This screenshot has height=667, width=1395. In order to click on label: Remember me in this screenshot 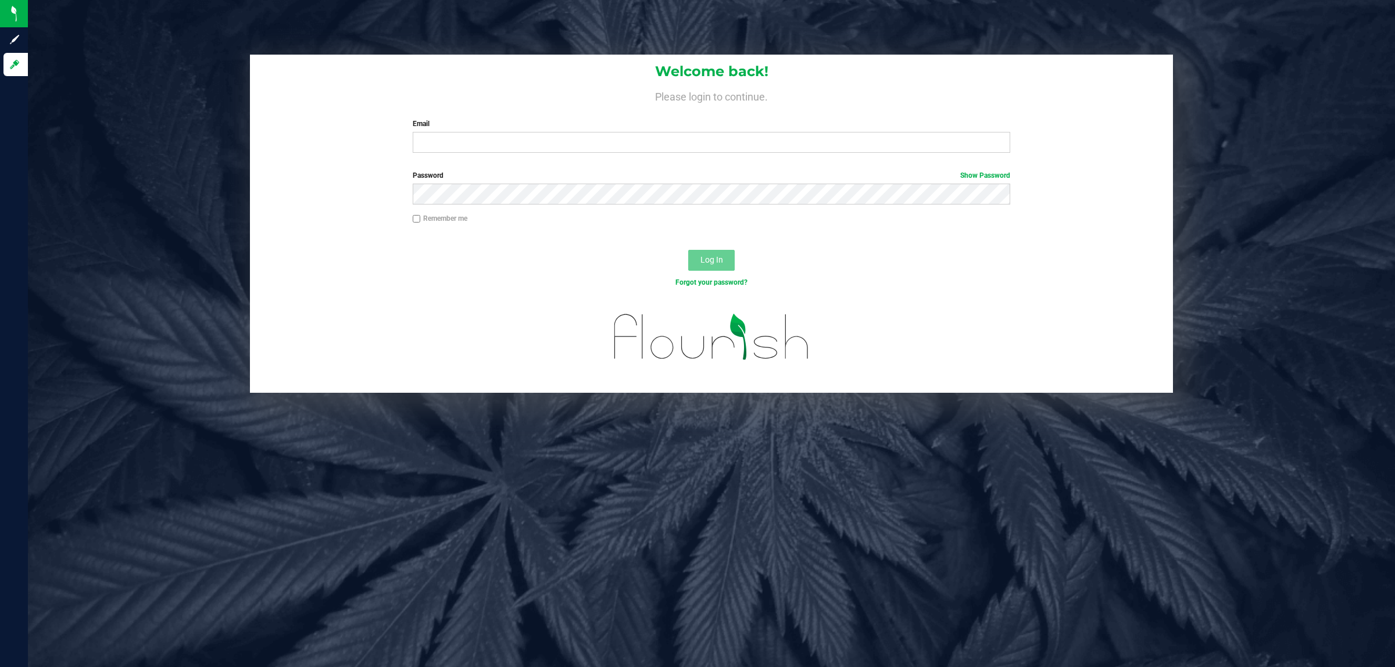, I will do `click(440, 219)`.